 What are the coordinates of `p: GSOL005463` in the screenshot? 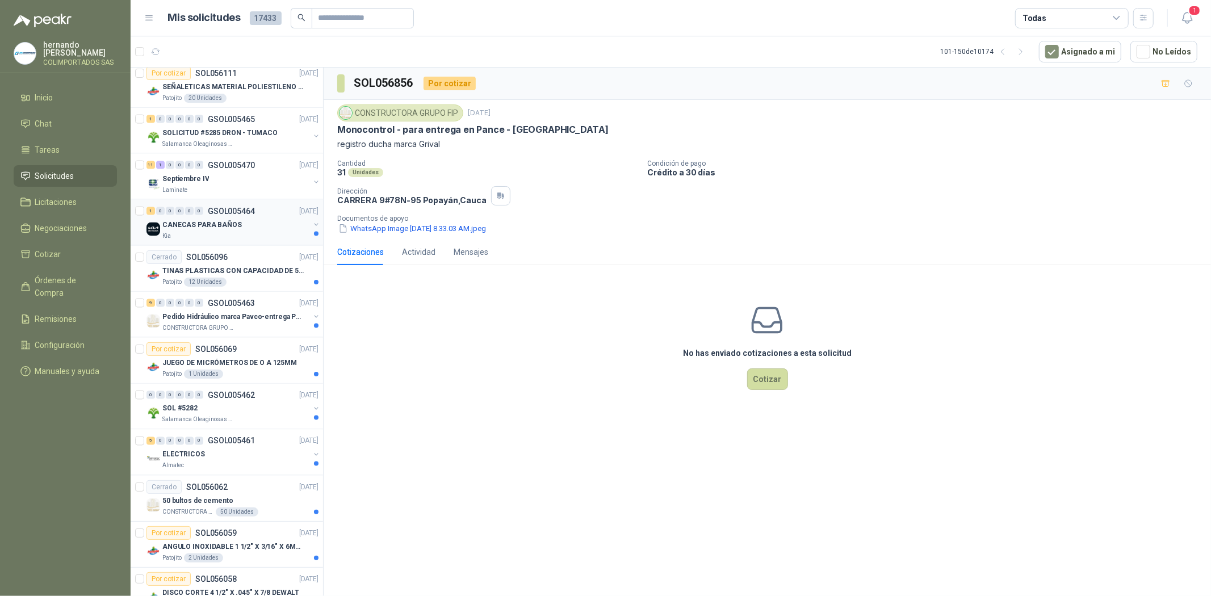 It's located at (231, 303).